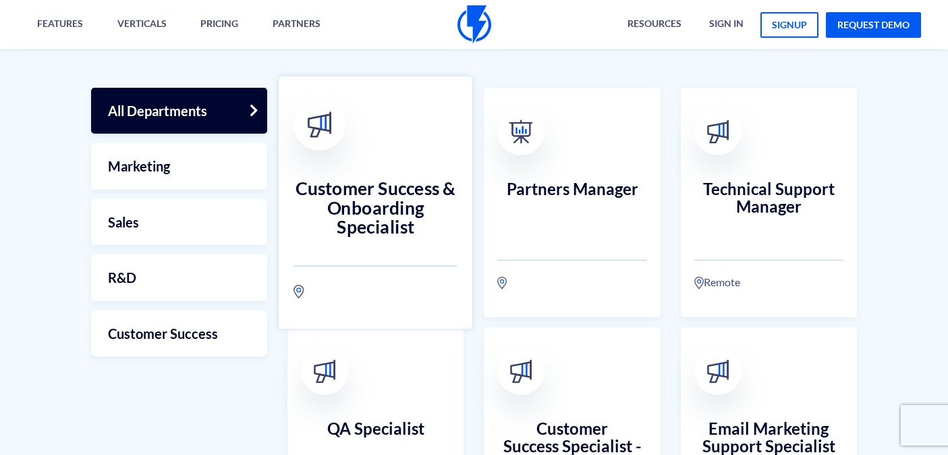  I want to click on a: Customer Success & Onboarding Specialist, so click(375, 202).